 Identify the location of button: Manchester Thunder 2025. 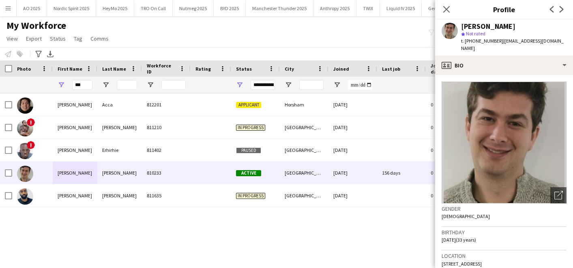
(279, 8).